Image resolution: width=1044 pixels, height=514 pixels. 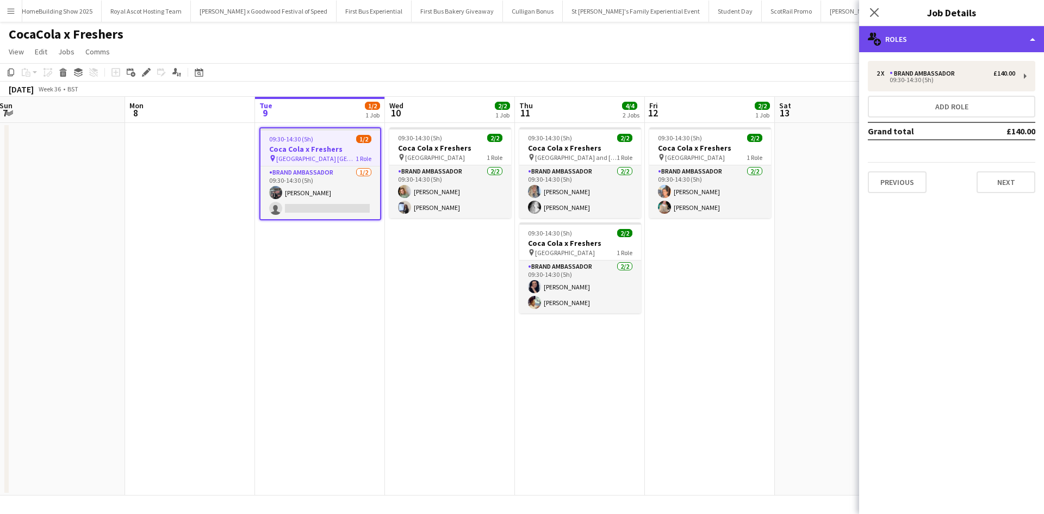 What do you see at coordinates (525, 113) in the screenshot?
I see `span: 11` at bounding box center [525, 113].